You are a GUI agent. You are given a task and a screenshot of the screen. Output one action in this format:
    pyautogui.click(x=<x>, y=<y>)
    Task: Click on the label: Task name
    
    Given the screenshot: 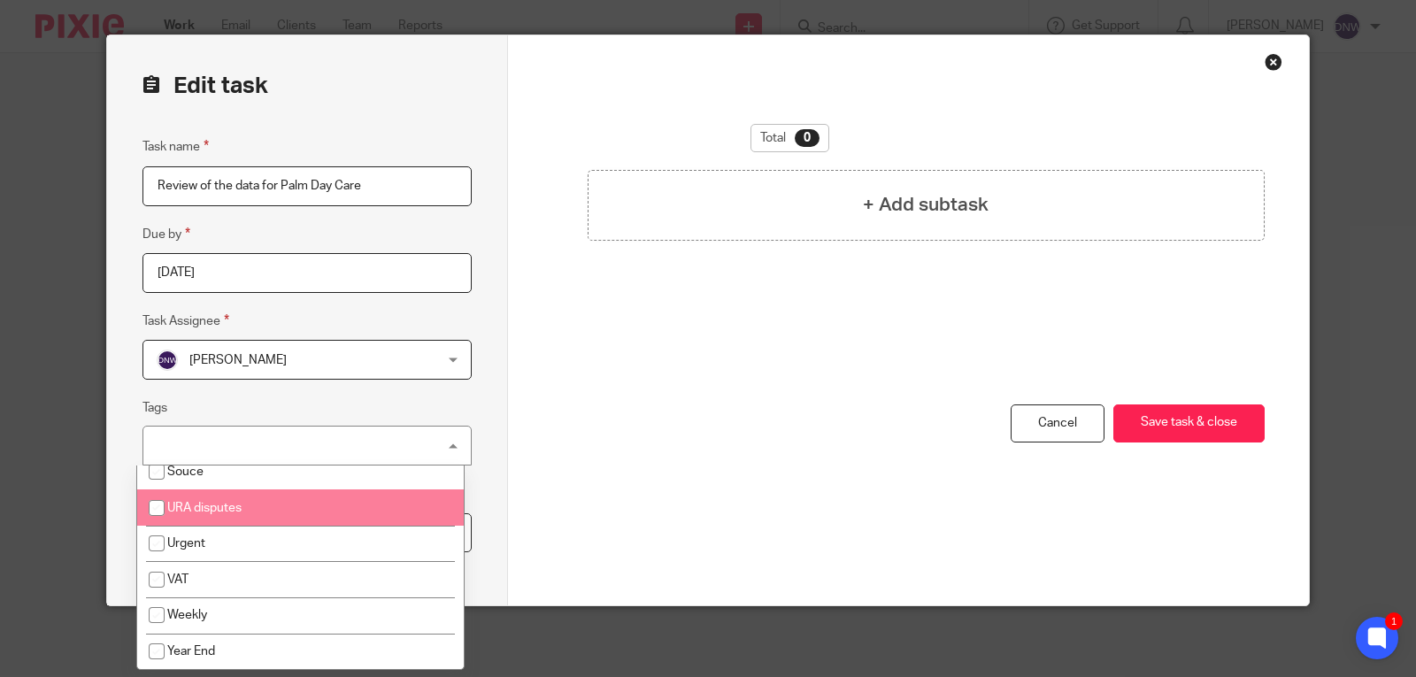 What is the action you would take?
    pyautogui.click(x=175, y=146)
    